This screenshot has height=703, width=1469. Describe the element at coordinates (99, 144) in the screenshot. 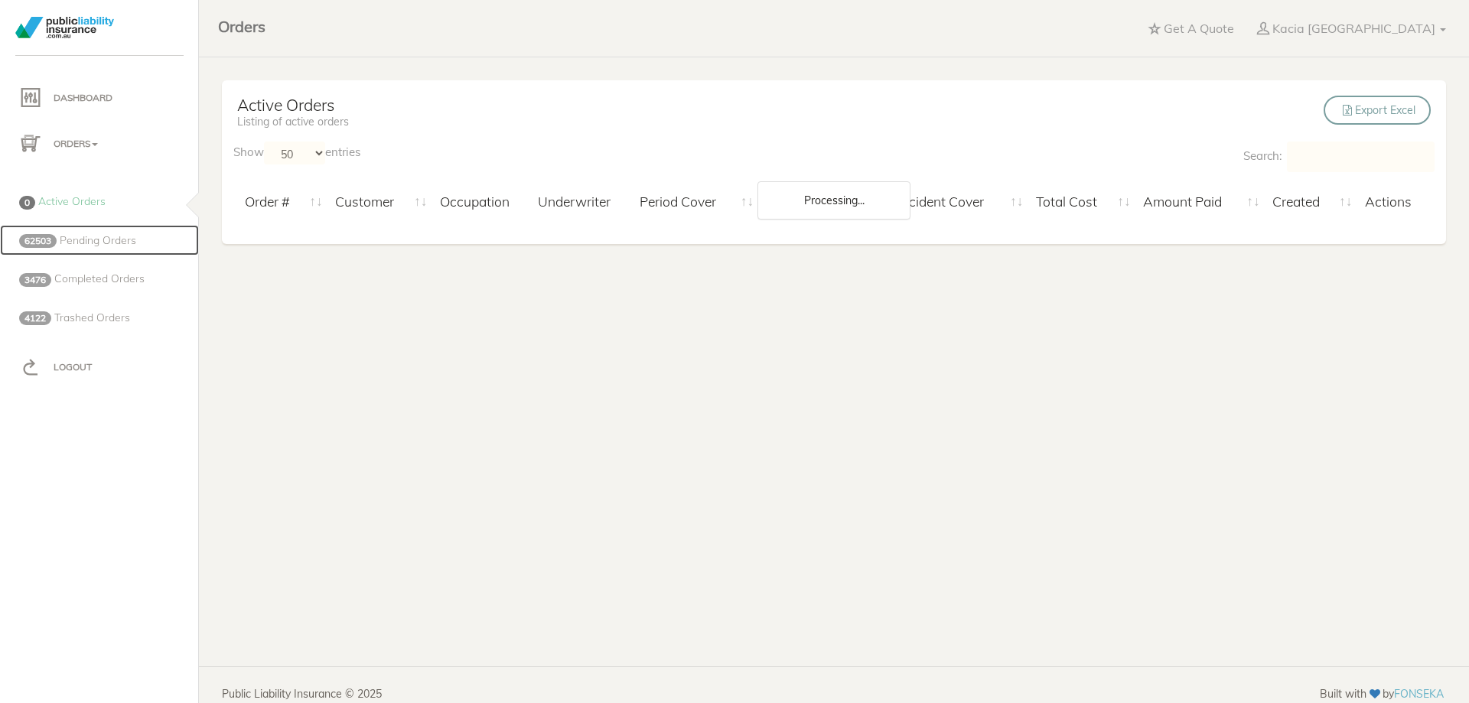

I see `p: Orders` at that location.